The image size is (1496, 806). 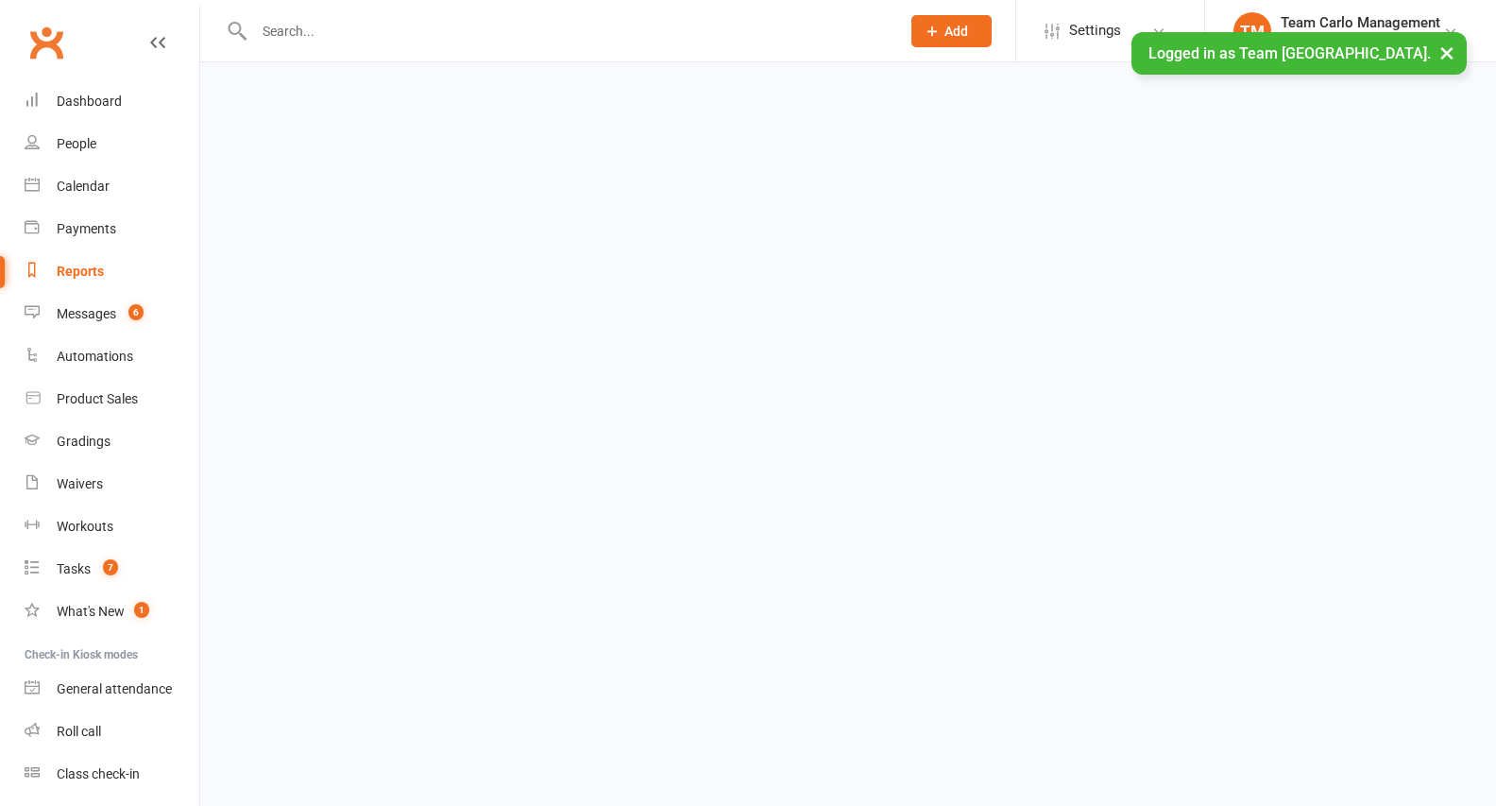 I want to click on a: Dashboard, so click(x=111, y=101).